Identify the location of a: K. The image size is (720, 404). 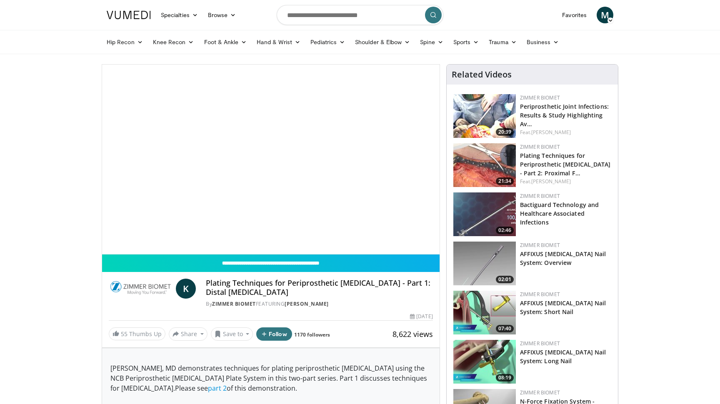
(186, 289).